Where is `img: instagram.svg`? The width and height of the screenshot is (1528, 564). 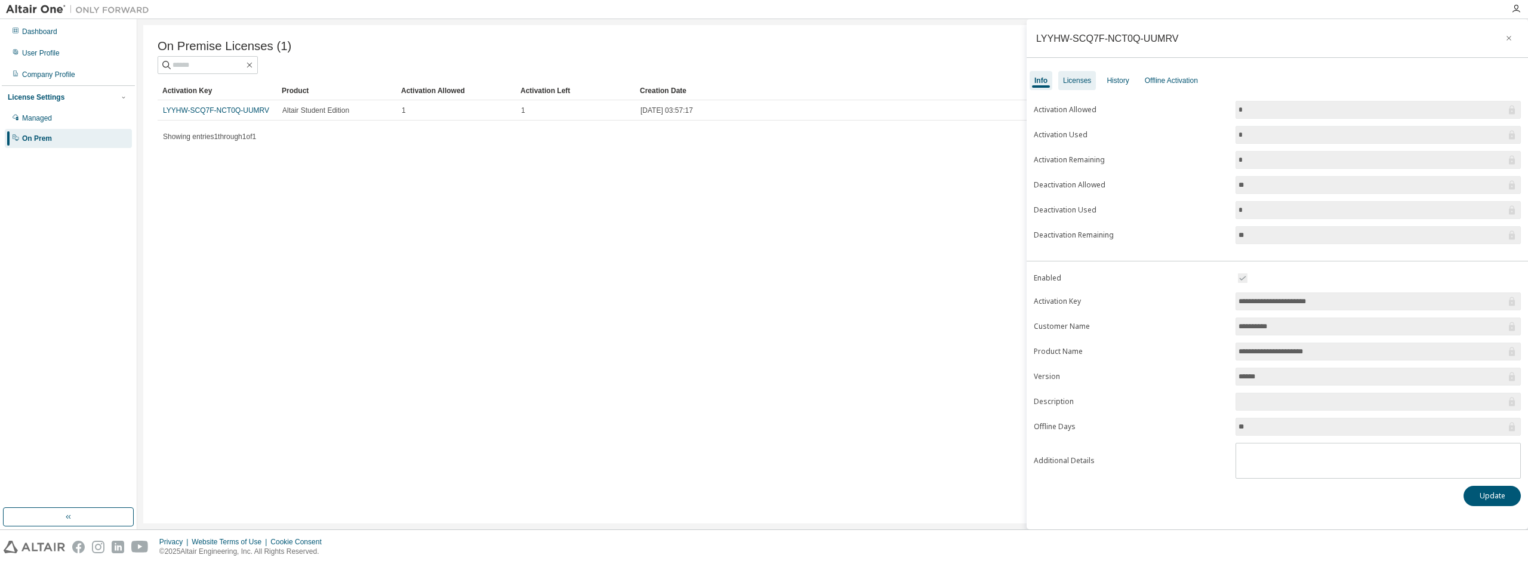
img: instagram.svg is located at coordinates (98, 547).